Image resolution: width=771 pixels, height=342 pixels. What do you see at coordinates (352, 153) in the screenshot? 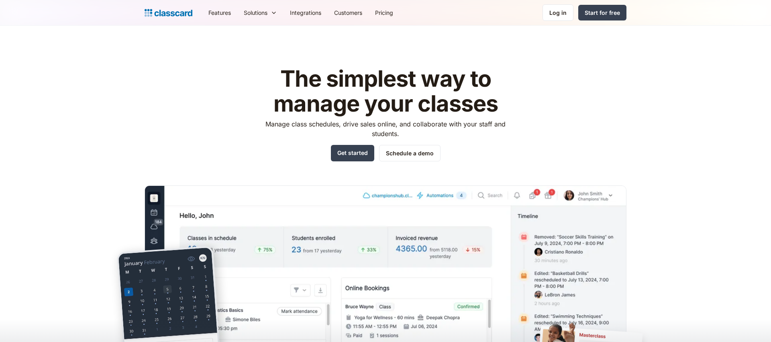
I see `a: Get started` at bounding box center [352, 153].